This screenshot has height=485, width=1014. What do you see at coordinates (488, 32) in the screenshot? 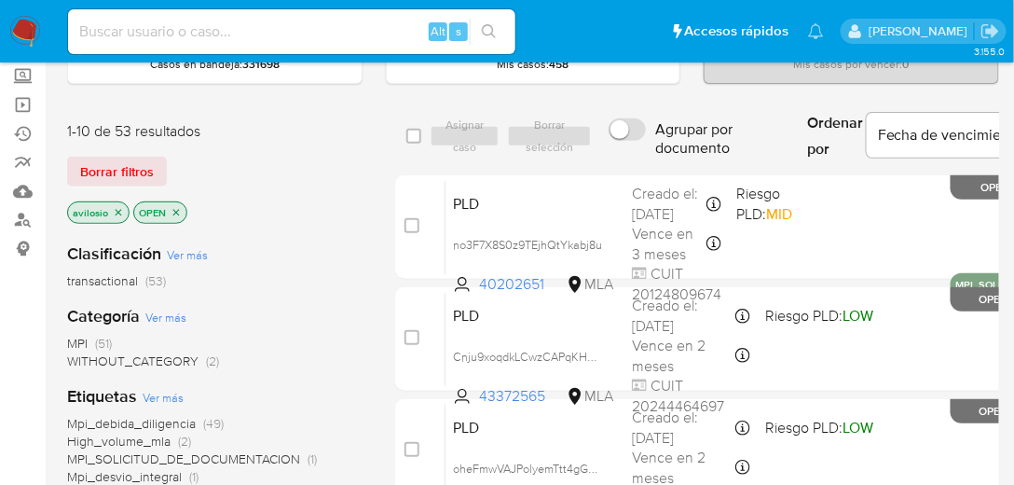
I see `button: search-icon` at bounding box center [488, 32].